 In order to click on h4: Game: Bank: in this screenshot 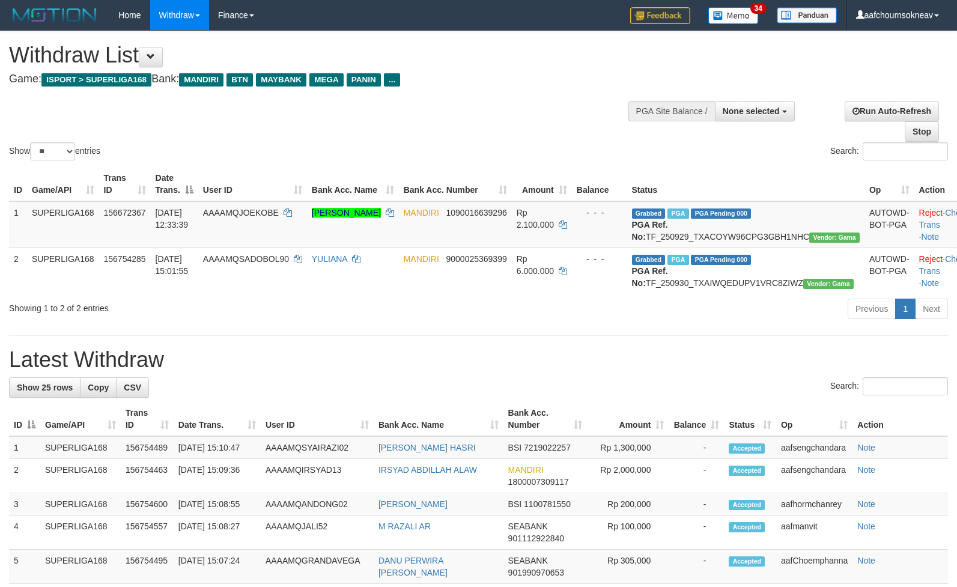, I will do `click(317, 79)`.